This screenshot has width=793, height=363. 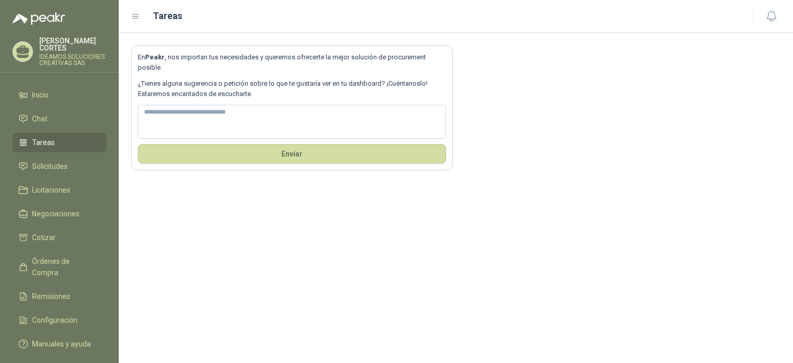 What do you see at coordinates (51, 296) in the screenshot?
I see `span: Remisiones` at bounding box center [51, 296].